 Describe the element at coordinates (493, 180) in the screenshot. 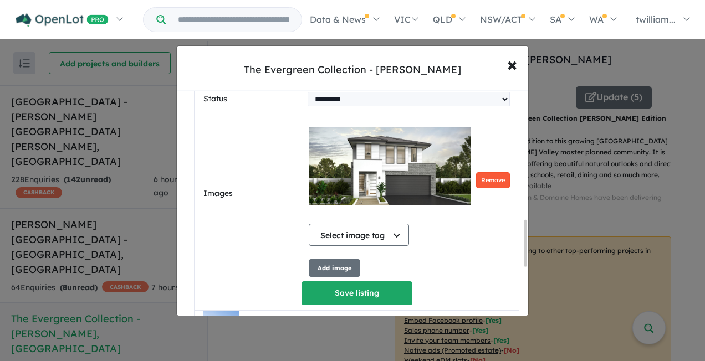

I see `button: Remove` at that location.